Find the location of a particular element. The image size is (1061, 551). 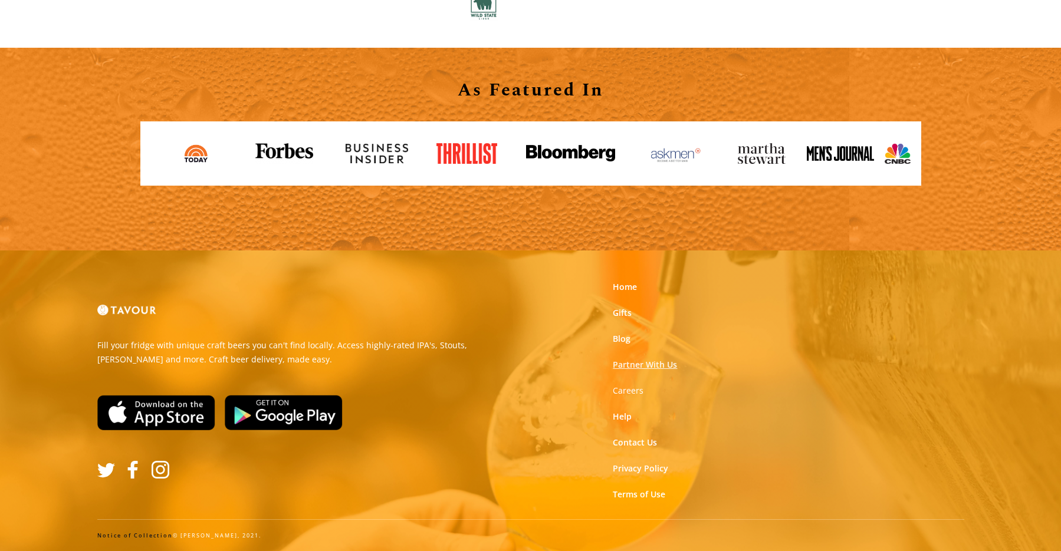

a: Partner With Us is located at coordinates (644, 365).